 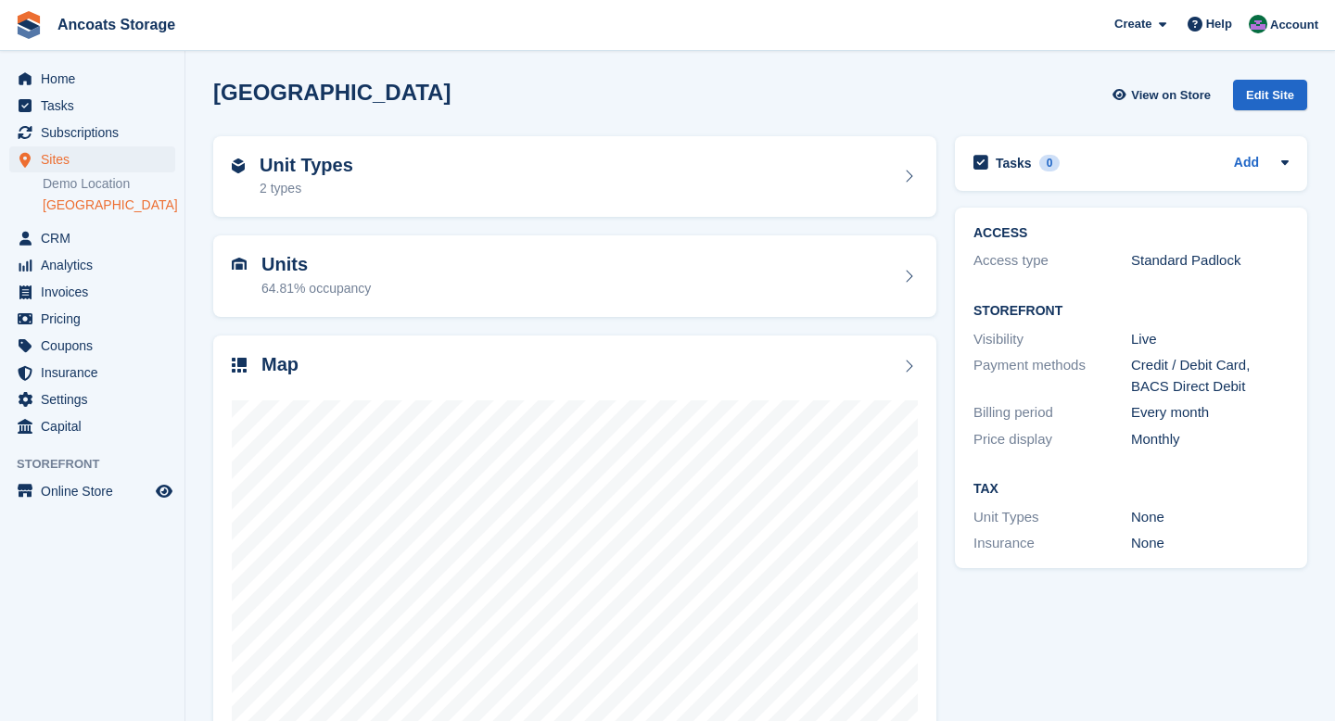 I want to click on div: Credit / Debit Card, BACS Direct Debit, so click(x=1210, y=376).